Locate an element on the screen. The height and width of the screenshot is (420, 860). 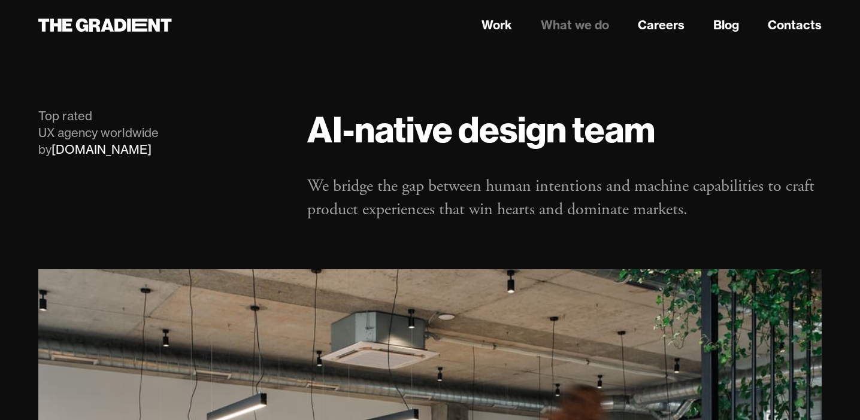
a: Work is located at coordinates (496, 25).